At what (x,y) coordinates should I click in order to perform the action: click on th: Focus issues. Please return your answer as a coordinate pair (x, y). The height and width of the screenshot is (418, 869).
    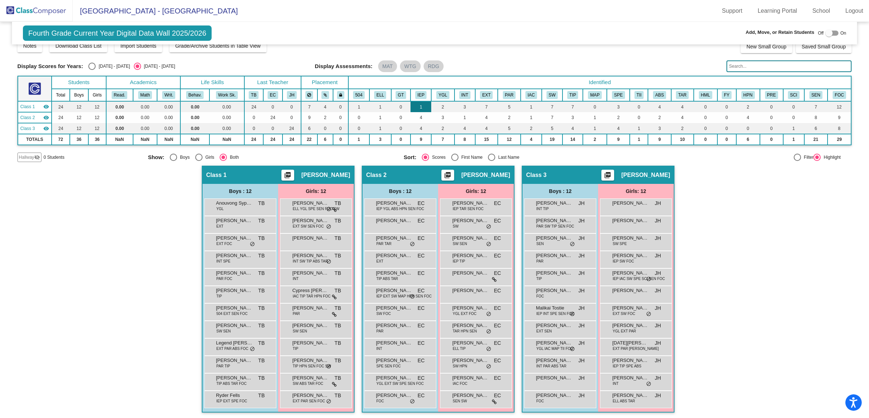
    Looking at the image, I should click on (839, 95).